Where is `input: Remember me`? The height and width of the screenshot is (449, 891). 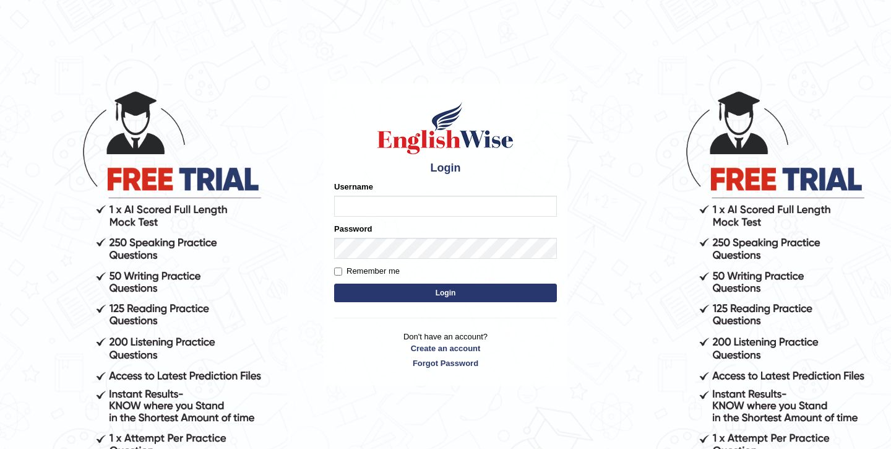 input: Remember me is located at coordinates (338, 271).